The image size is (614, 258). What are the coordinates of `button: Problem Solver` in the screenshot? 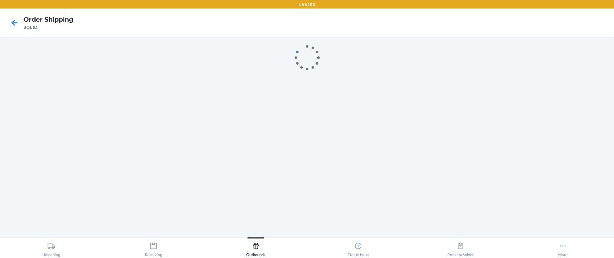 It's located at (460, 247).